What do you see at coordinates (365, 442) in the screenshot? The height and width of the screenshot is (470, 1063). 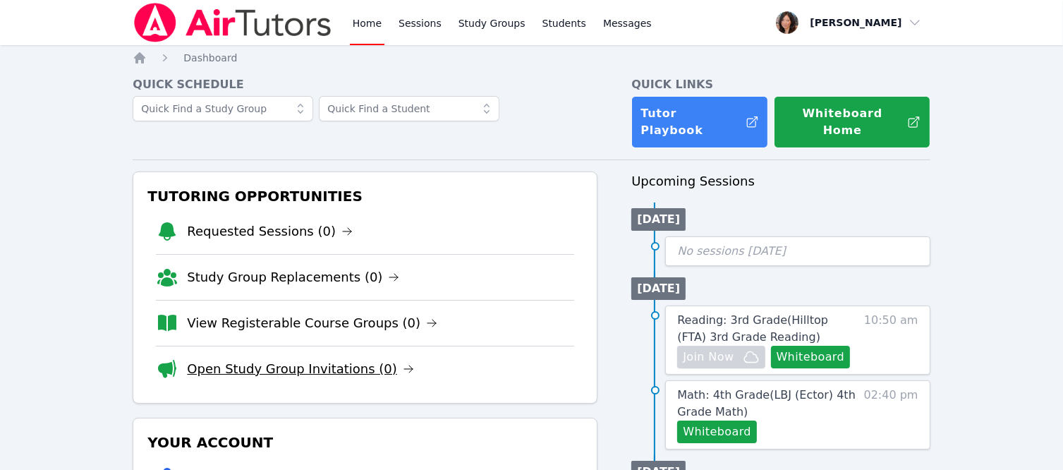 I see `h3: Your Account` at bounding box center [365, 442].